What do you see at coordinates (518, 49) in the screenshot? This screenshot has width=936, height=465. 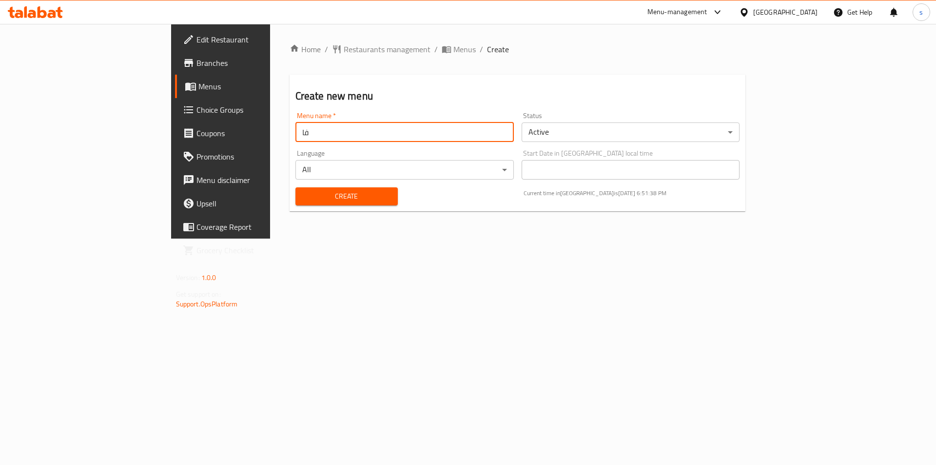 I see `nav: breadcrumb` at bounding box center [518, 49].